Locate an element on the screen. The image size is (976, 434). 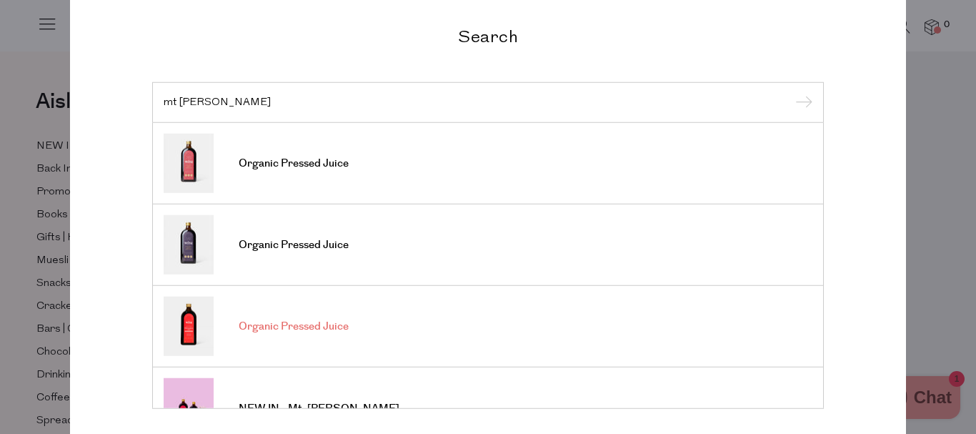
h2: Search is located at coordinates (488, 35).